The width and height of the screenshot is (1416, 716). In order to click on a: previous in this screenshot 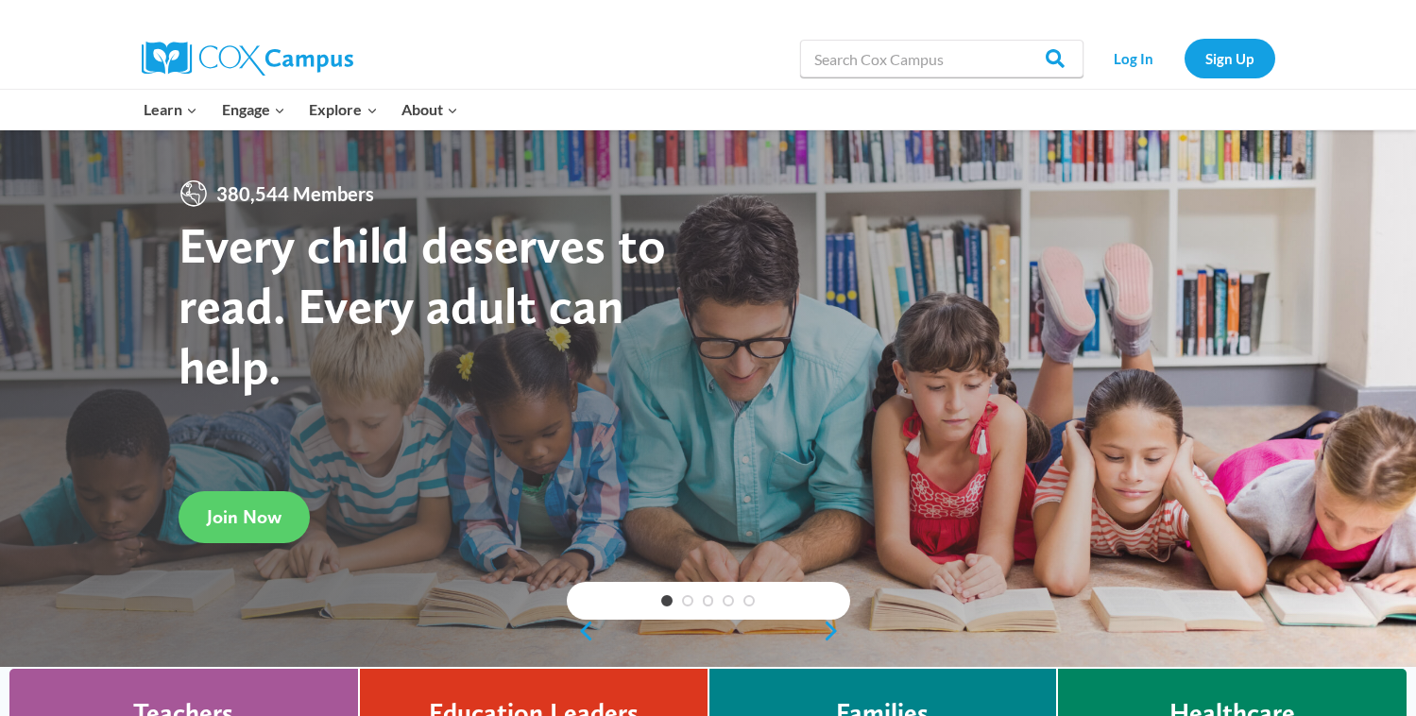, I will do `click(581, 631)`.